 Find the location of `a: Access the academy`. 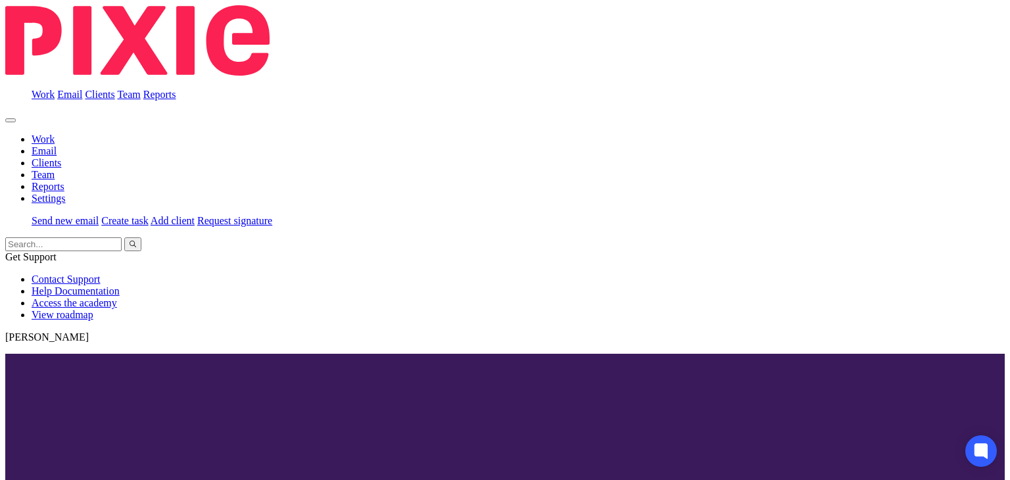

a: Access the academy is located at coordinates (74, 303).